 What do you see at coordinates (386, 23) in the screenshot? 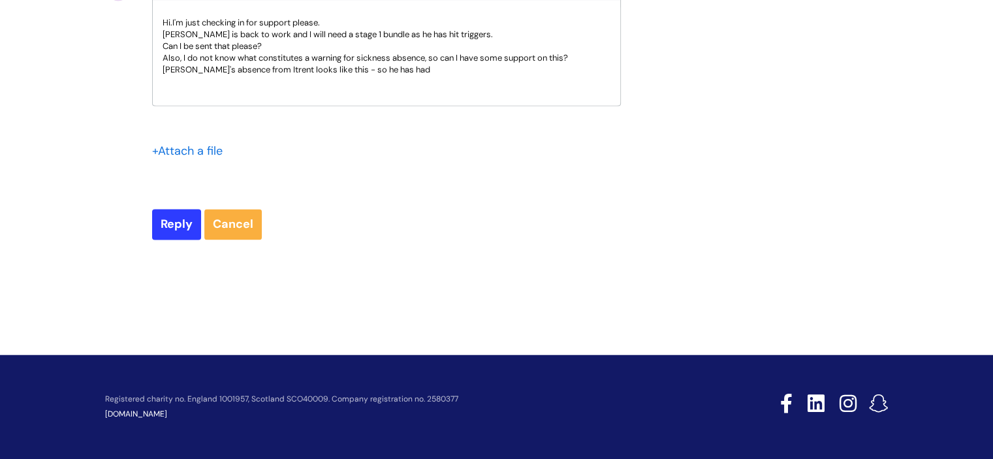
I see `p: Hi.` at bounding box center [386, 23].